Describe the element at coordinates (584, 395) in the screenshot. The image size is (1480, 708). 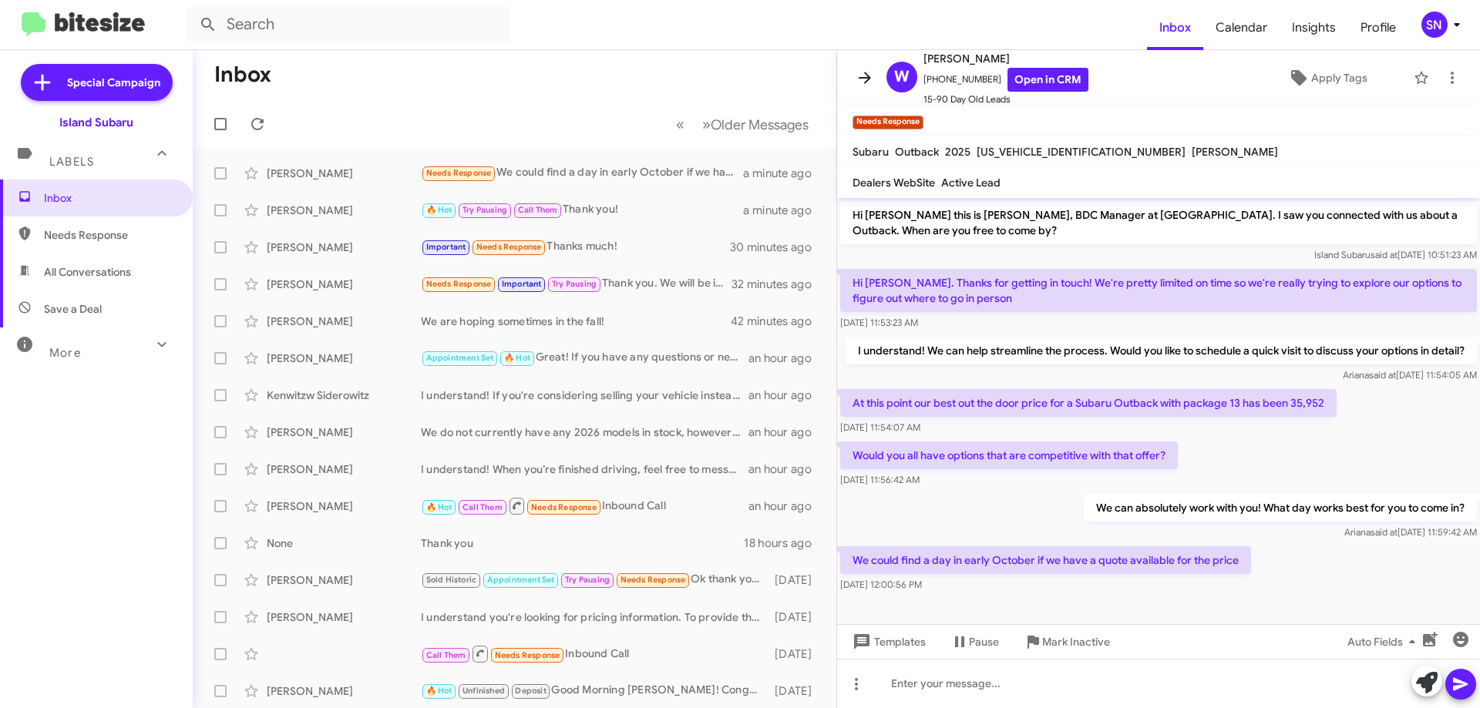
I see `div: I understand! If you're considering selling your vehicle instead, please let me know. We can sche...` at that location.